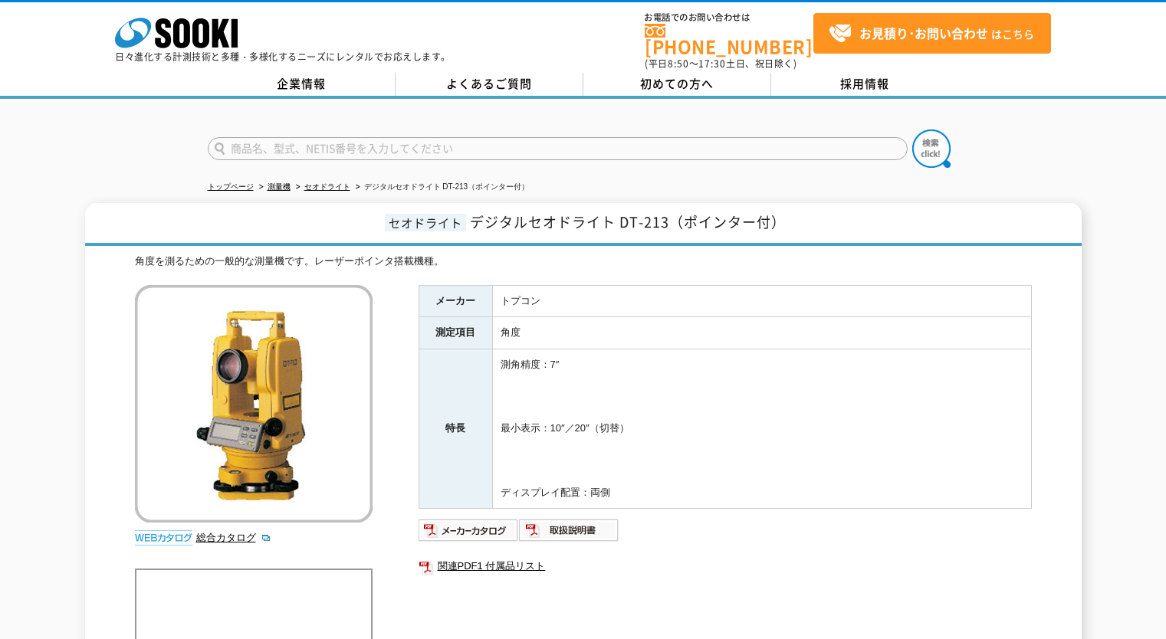 This screenshot has width=1166, height=639. What do you see at coordinates (234, 537) in the screenshot?
I see `a: 総合カタログ` at bounding box center [234, 537].